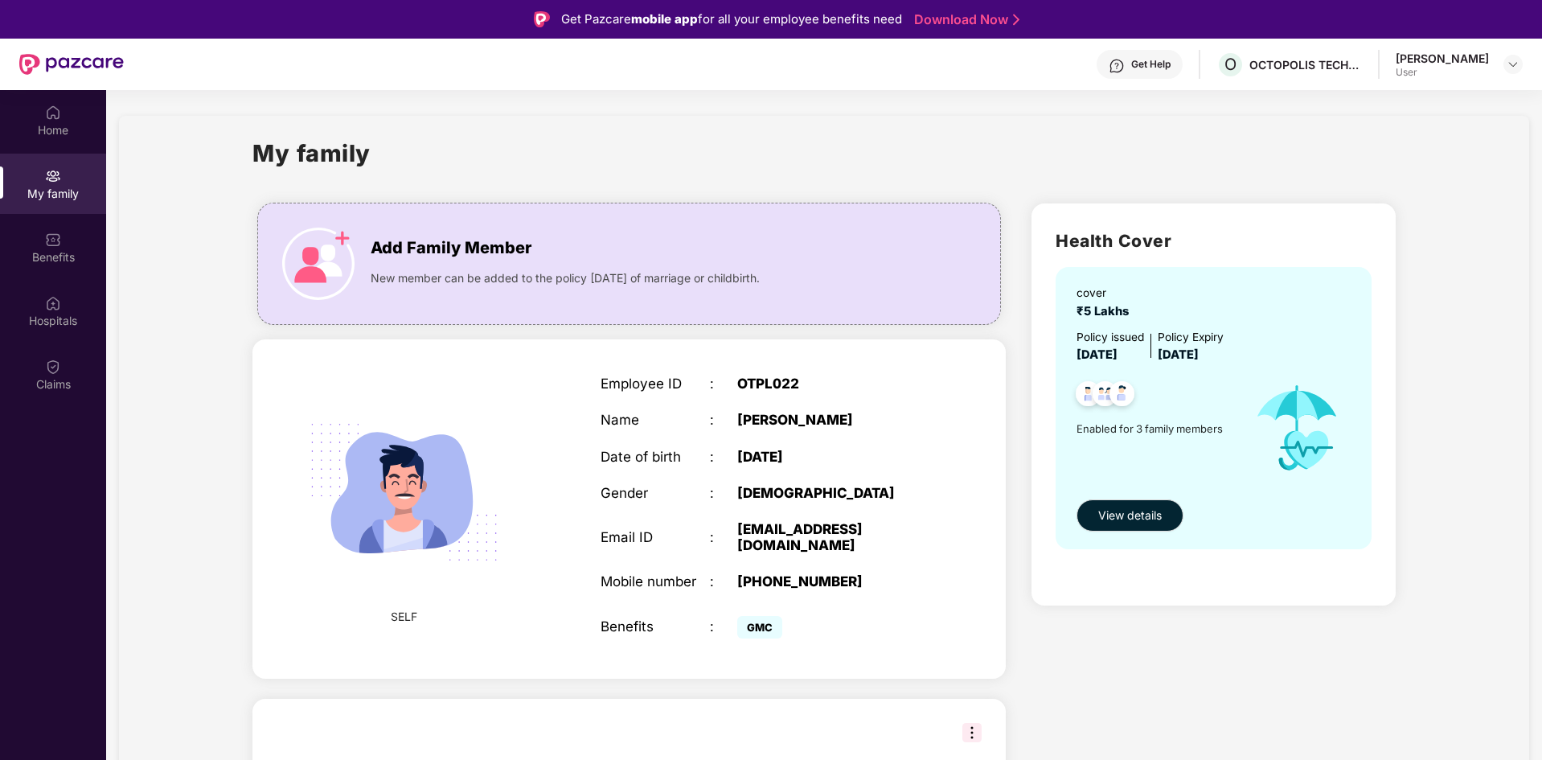  What do you see at coordinates (731, 19) in the screenshot?
I see `div: Get Pazcare for all your employee benefits need` at bounding box center [731, 19].